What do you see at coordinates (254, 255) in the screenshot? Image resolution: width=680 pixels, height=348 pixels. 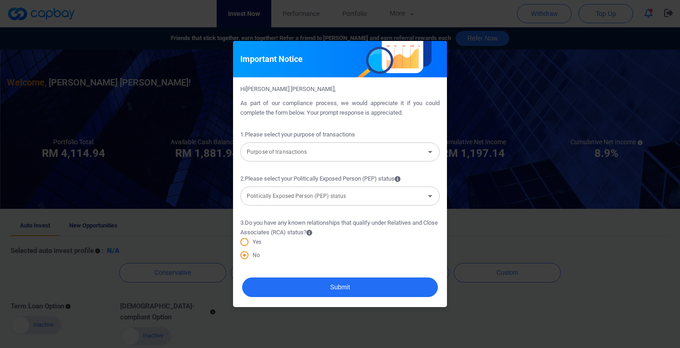 I see `span: No` at bounding box center [254, 255].